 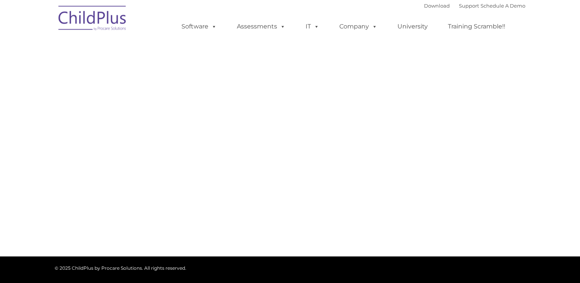 I want to click on a: Schedule A Demo, so click(x=503, y=6).